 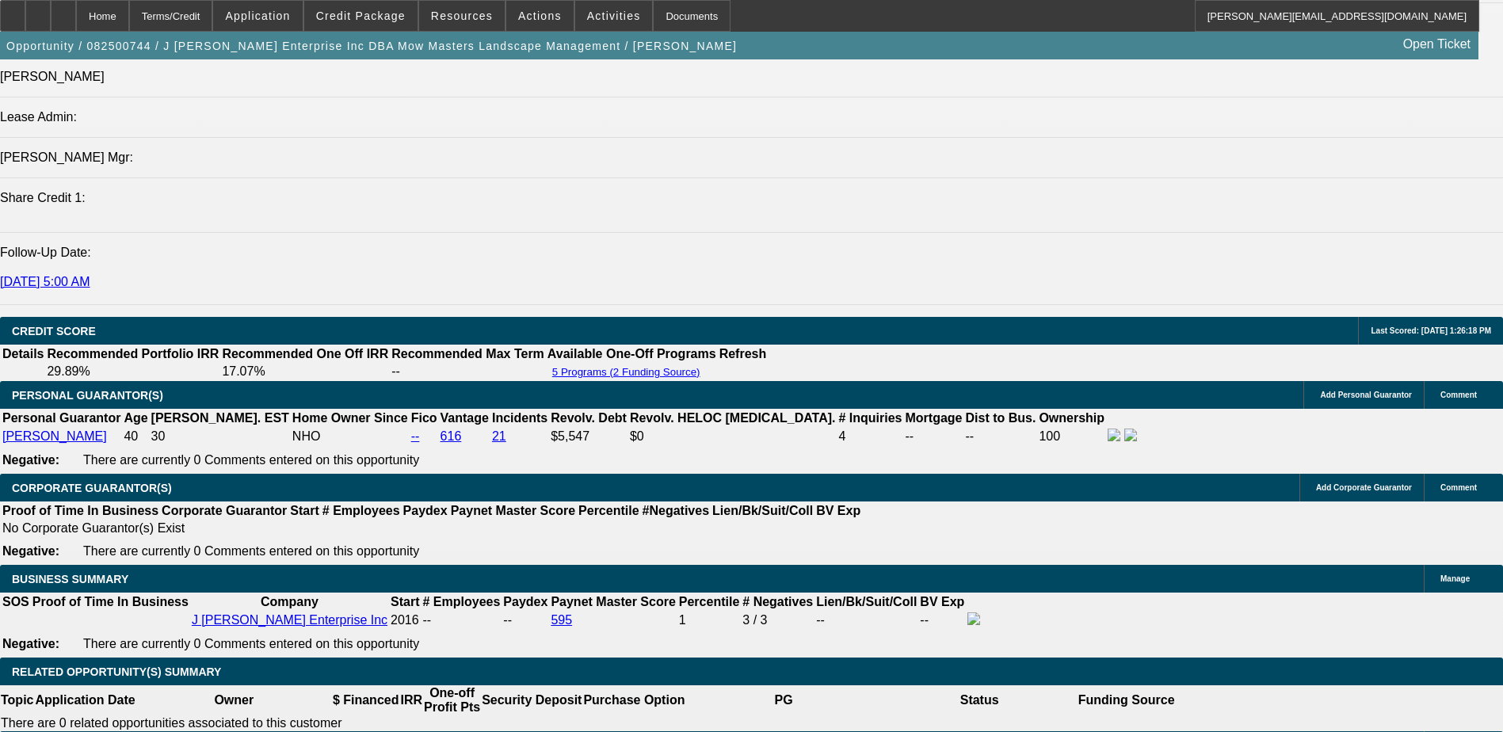 I want to click on div: 1, so click(x=709, y=621).